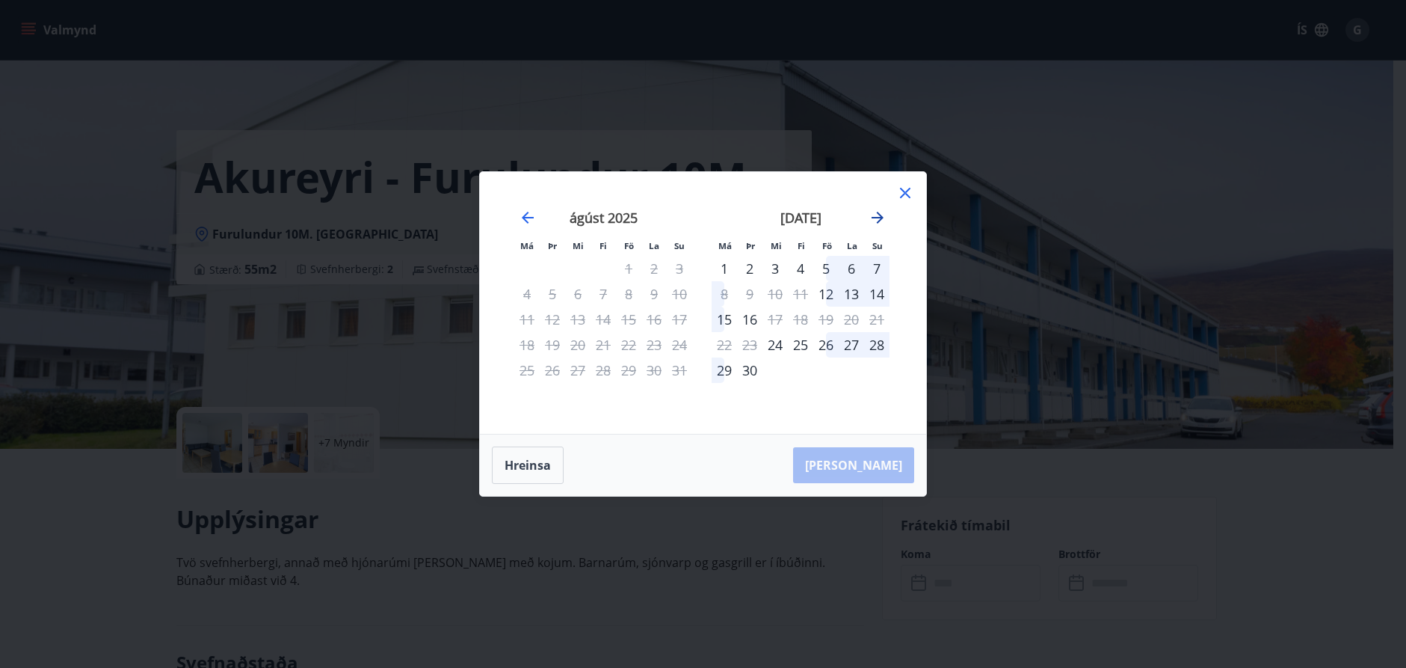  I want to click on td: Not available. laugardagur, 30. ágúst 2025, so click(654, 370).